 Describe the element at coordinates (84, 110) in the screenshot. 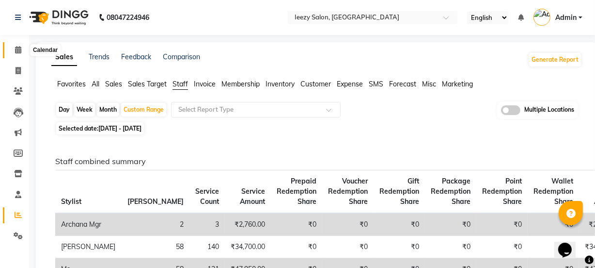

I see `div: Week` at that location.